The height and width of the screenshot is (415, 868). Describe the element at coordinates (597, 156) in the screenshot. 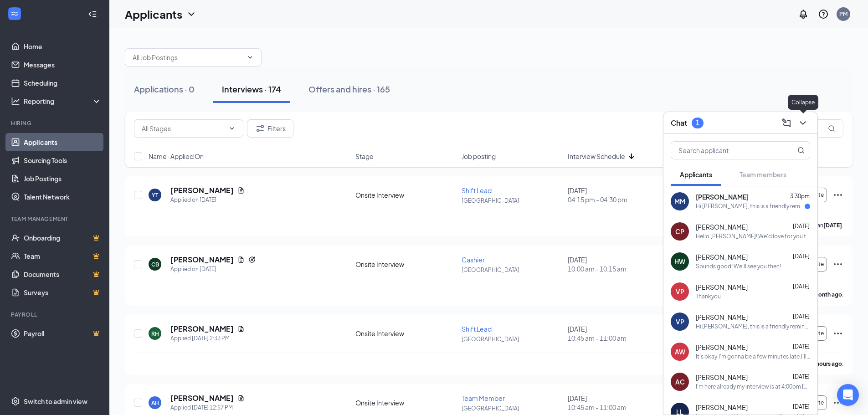

I see `span: Interview Schedule` at that location.